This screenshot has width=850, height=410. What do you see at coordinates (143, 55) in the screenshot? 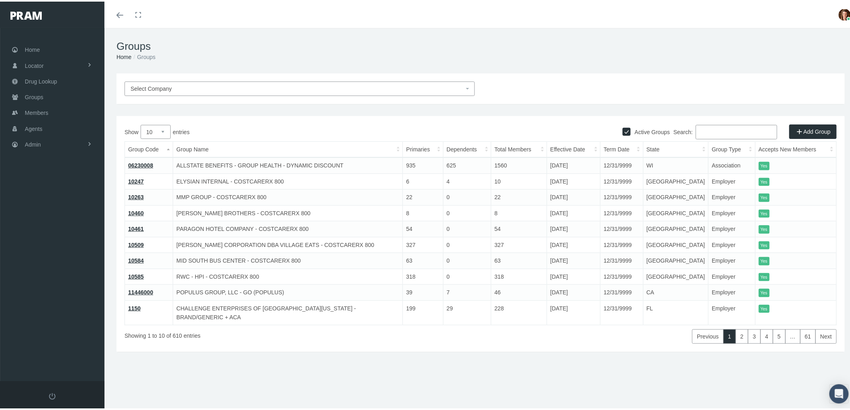
I see `li: Groups` at bounding box center [143, 55].